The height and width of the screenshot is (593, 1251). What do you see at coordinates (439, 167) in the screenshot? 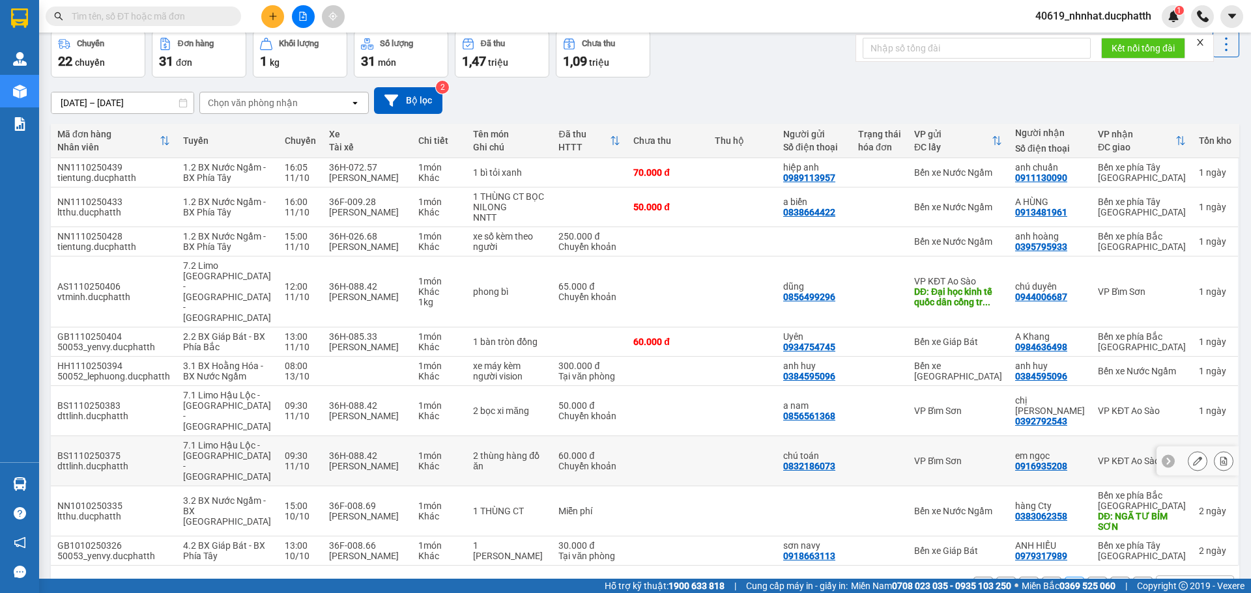
I see `div: 1 món` at bounding box center [439, 167].